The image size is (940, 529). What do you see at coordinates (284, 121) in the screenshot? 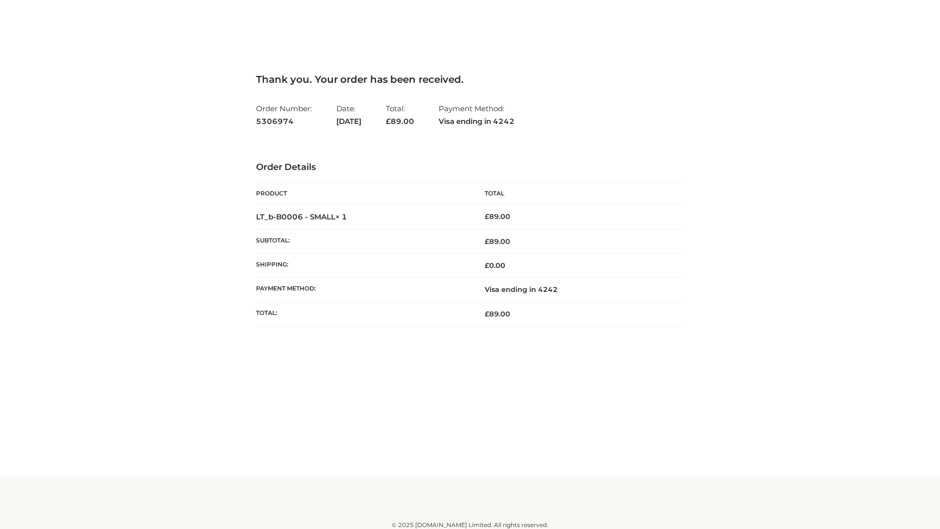
I see `strong: 5306974` at bounding box center [284, 121].